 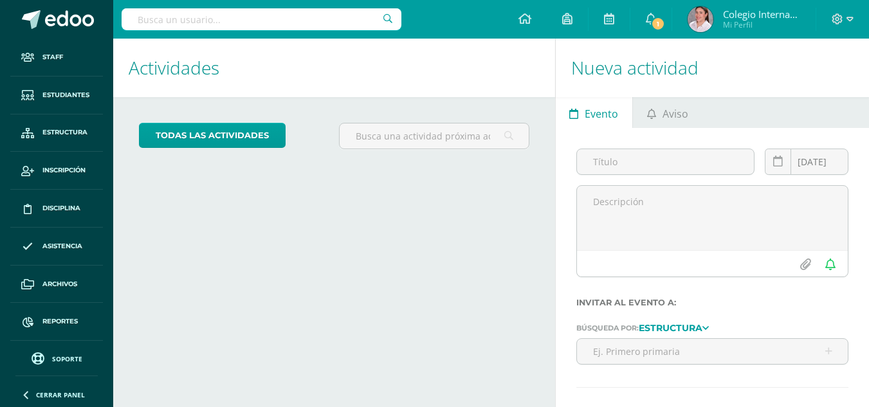 What do you see at coordinates (670, 328) in the screenshot?
I see `strong: Estructura` at bounding box center [670, 328].